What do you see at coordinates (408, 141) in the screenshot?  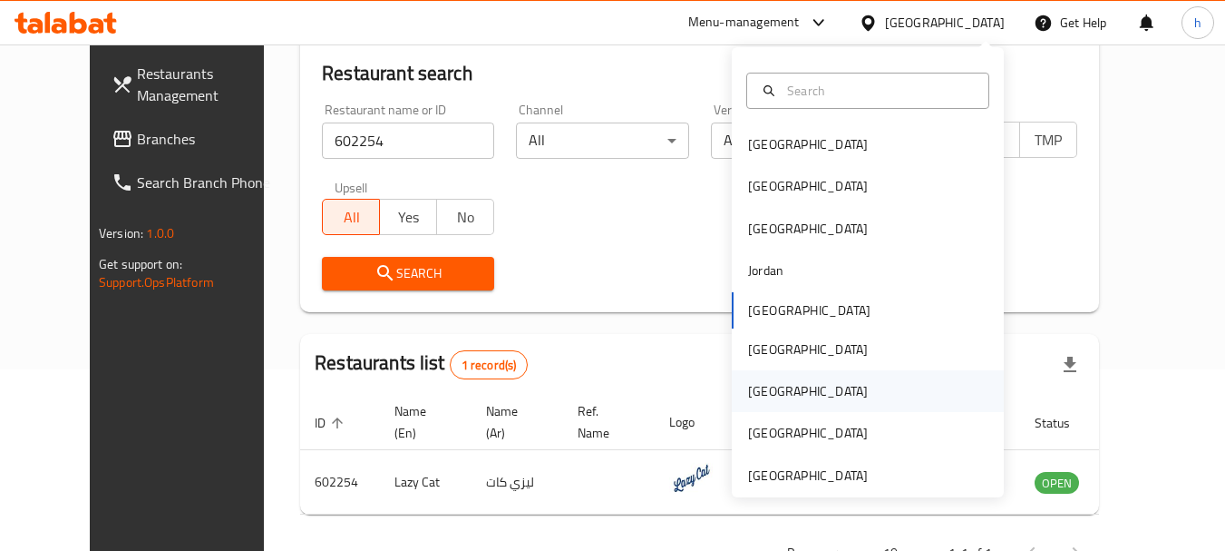 I see `input: Search for restaurant name or ID..` at bounding box center [408, 141].